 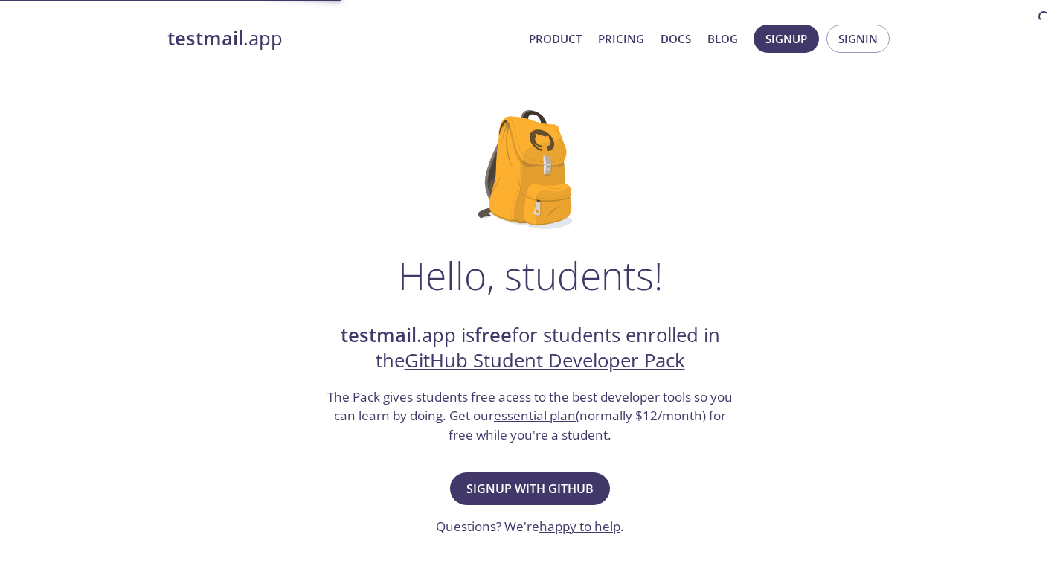 I want to click on h2: .app is for students enrolled in the, so click(x=530, y=348).